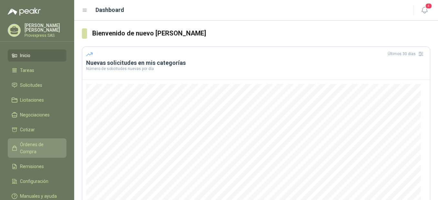  I want to click on h1: Dashboard, so click(110, 10).